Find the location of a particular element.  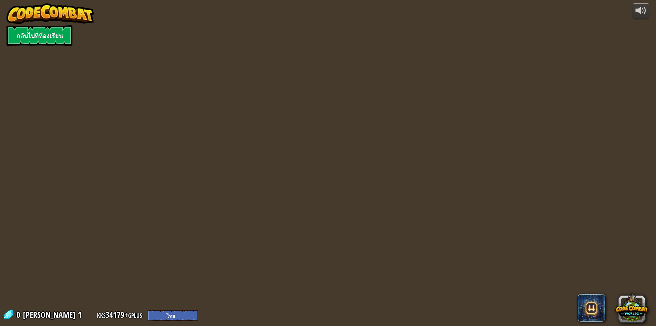

button: ปรับระดับเสียง is located at coordinates (641, 11).